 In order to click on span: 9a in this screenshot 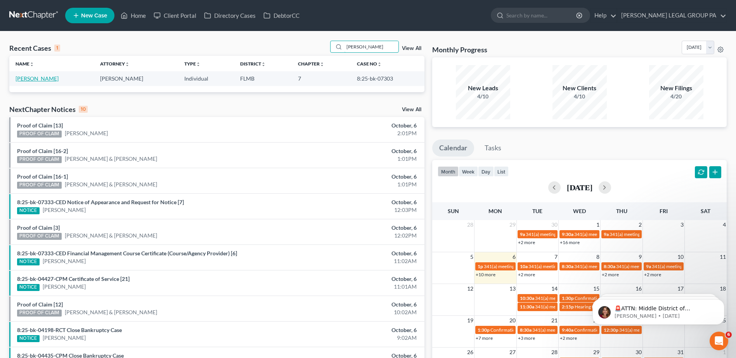, I will do `click(648, 266)`.